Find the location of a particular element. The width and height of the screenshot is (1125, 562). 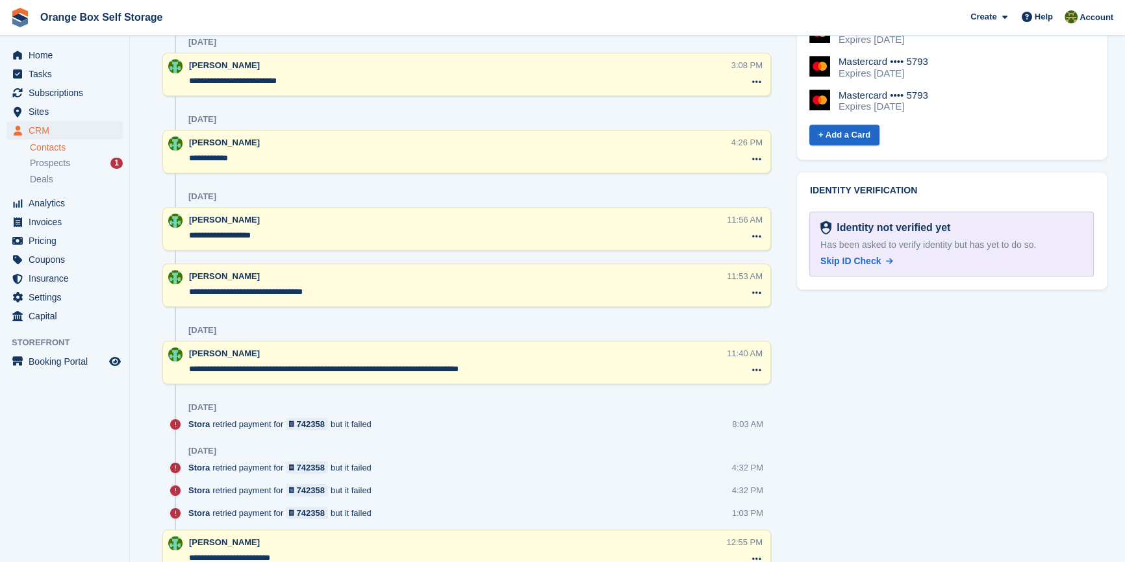

div: 1 is located at coordinates (116, 163).